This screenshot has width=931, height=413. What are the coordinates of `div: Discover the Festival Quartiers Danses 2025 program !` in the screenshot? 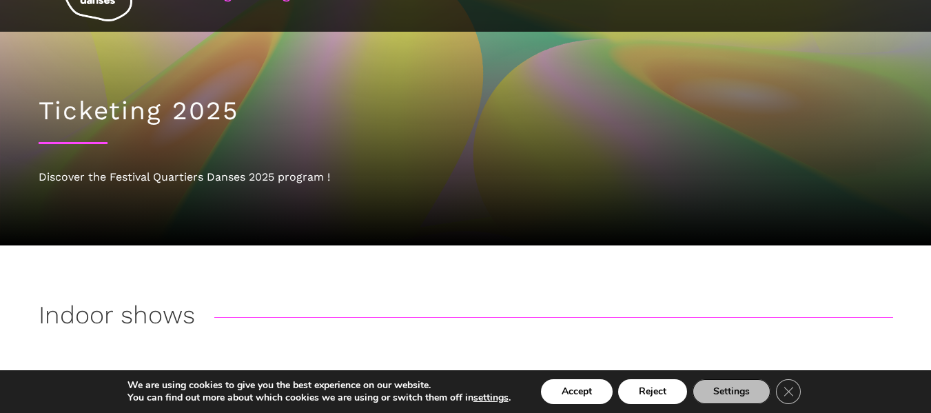 It's located at (466, 177).